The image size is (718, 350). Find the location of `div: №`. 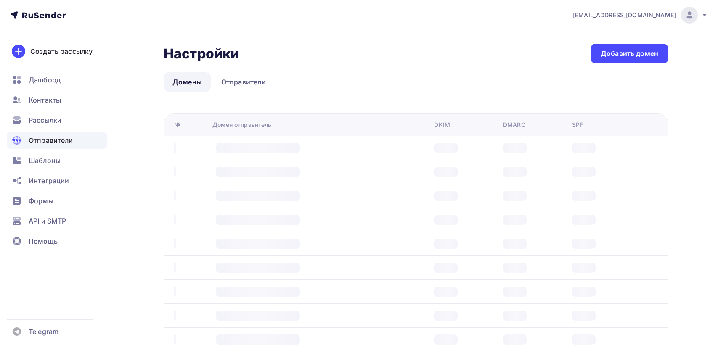

div: № is located at coordinates (177, 125).